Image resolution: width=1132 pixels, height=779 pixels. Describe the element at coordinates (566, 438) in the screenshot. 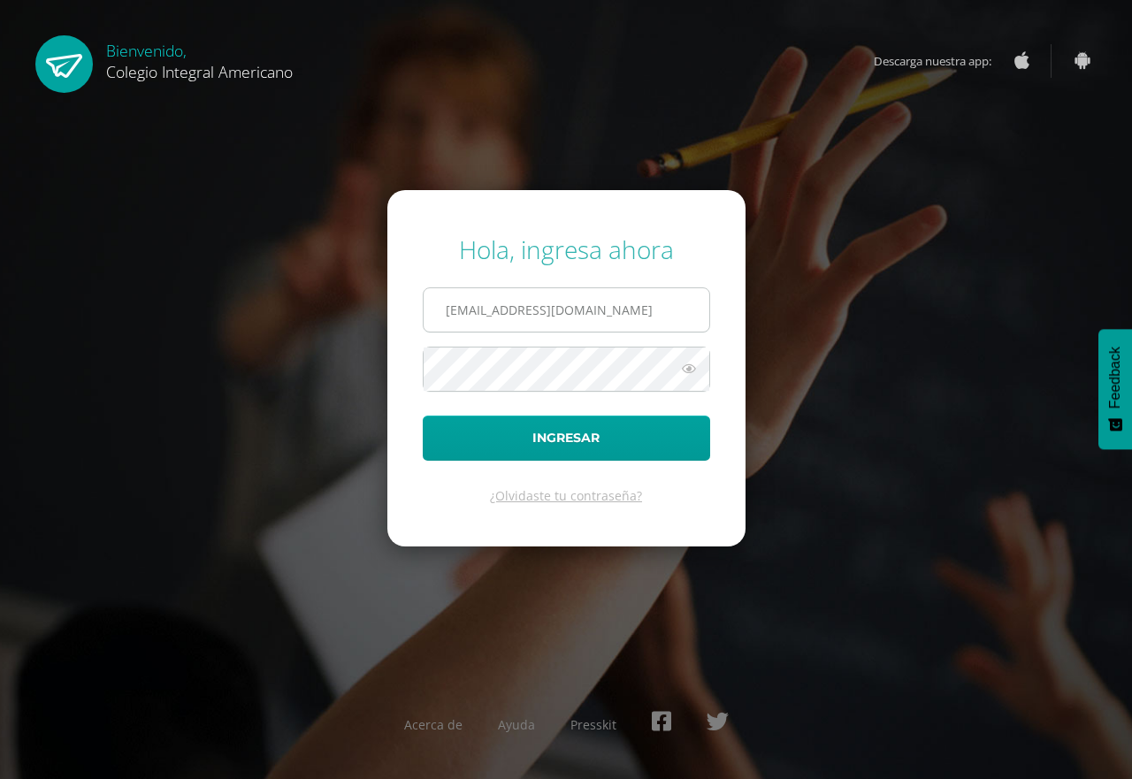

I see `button: Ingresar` at that location.